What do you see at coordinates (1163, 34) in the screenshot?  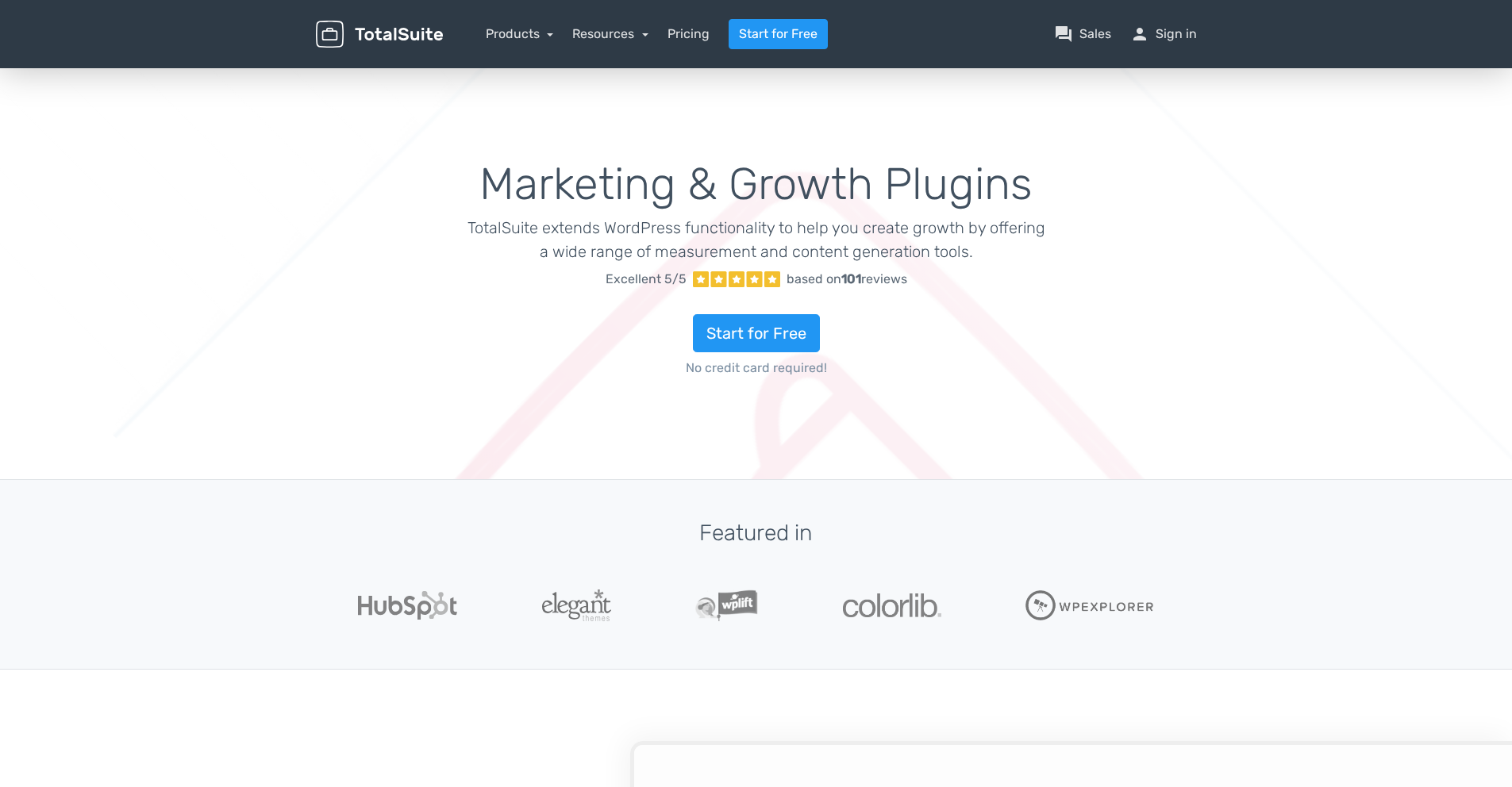 I see `a: personSign in` at bounding box center [1163, 34].